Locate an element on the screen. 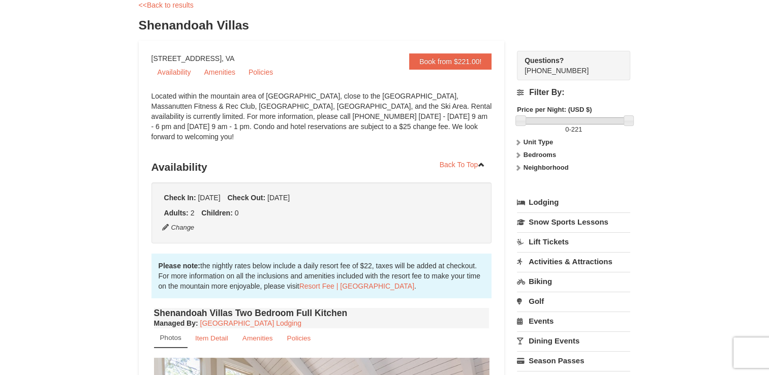 The width and height of the screenshot is (769, 375). strong: Check In: is located at coordinates (180, 198).